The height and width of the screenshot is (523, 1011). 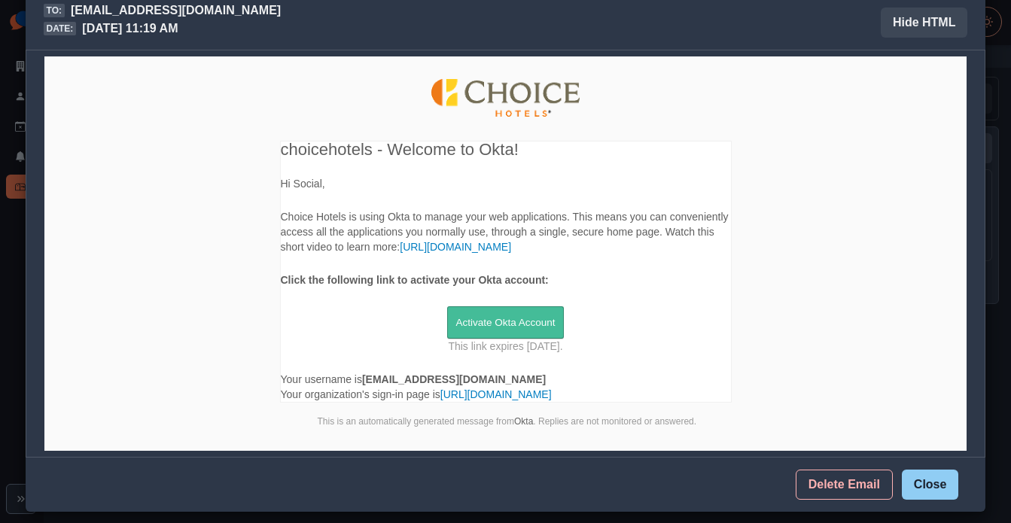 What do you see at coordinates (415, 280) in the screenshot?
I see `strong: Click the following link to activate your Okta account:` at bounding box center [415, 280].